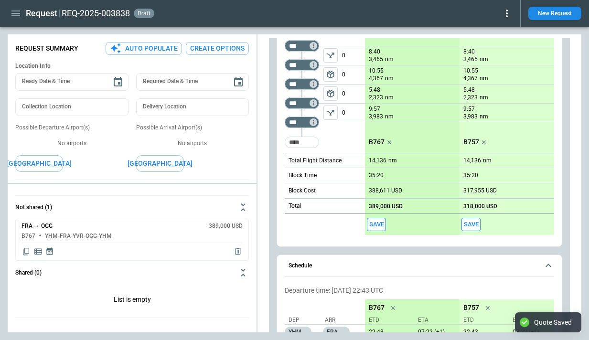  I want to click on span: Display quote schedule, so click(50, 252).